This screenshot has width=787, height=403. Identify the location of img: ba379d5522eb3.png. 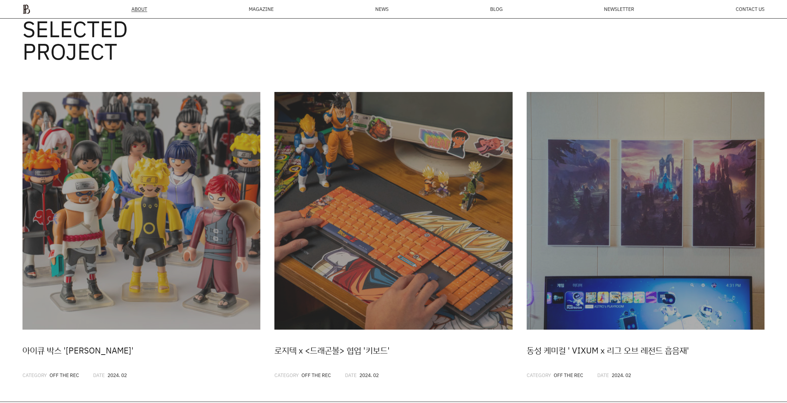
(26, 9).